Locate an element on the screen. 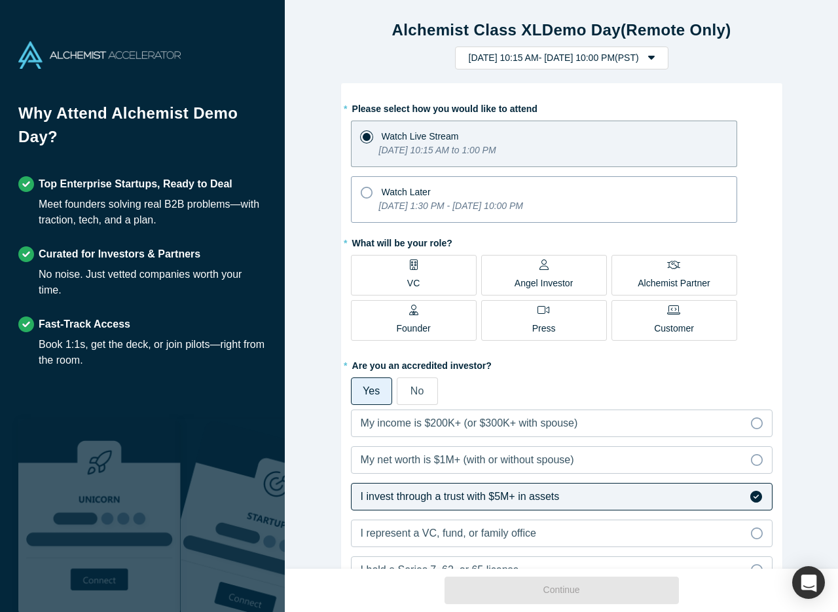  p: VC is located at coordinates (413, 283).